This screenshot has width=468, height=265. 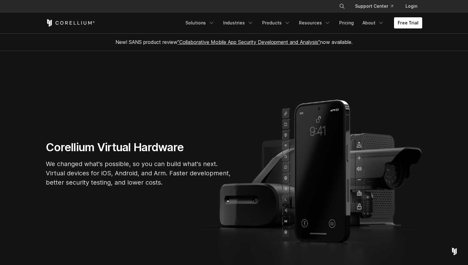 I want to click on a: "Collaborative Mobile App Security Development and Analysis", so click(x=249, y=42).